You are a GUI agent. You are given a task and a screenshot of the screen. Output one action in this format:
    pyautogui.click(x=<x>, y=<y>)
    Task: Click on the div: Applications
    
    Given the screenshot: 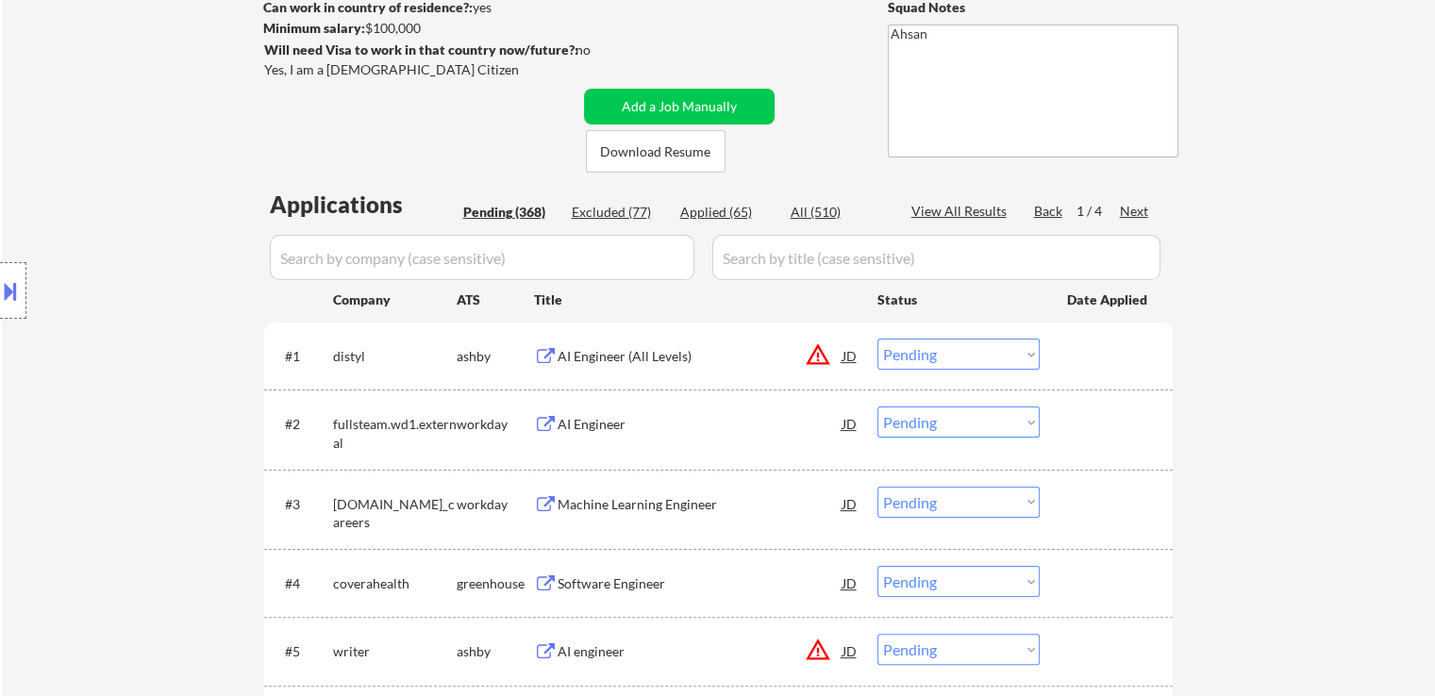 What is the action you would take?
    pyautogui.click(x=363, y=205)
    